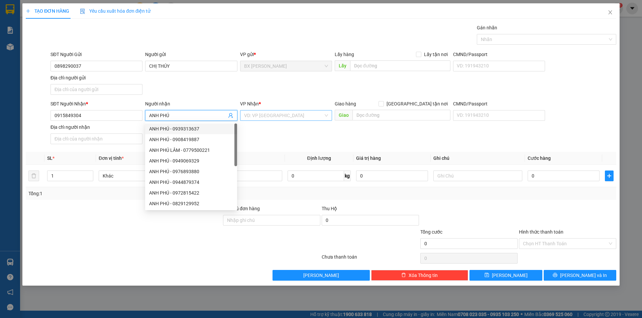 The height and width of the screenshot is (318, 642). What do you see at coordinates (191, 182) in the screenshot?
I see `div: ANH PHÚ - 0944879374` at bounding box center [191, 182].